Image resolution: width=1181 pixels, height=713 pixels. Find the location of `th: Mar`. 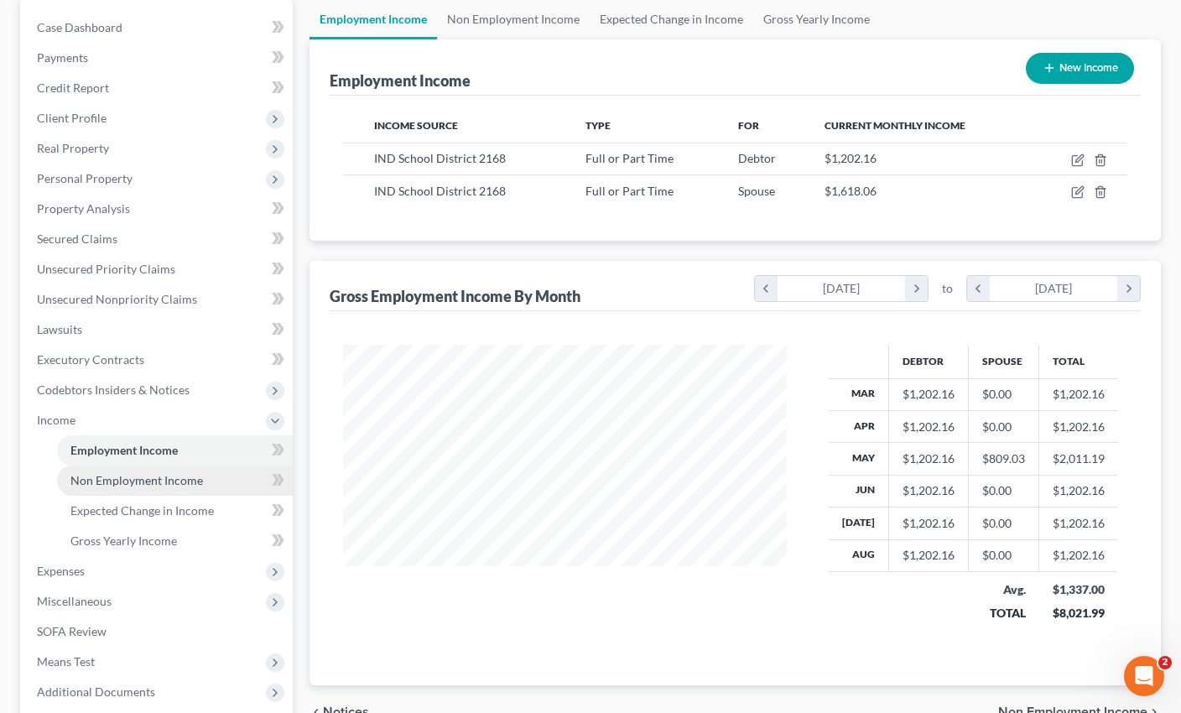

th: Mar is located at coordinates (859, 394).